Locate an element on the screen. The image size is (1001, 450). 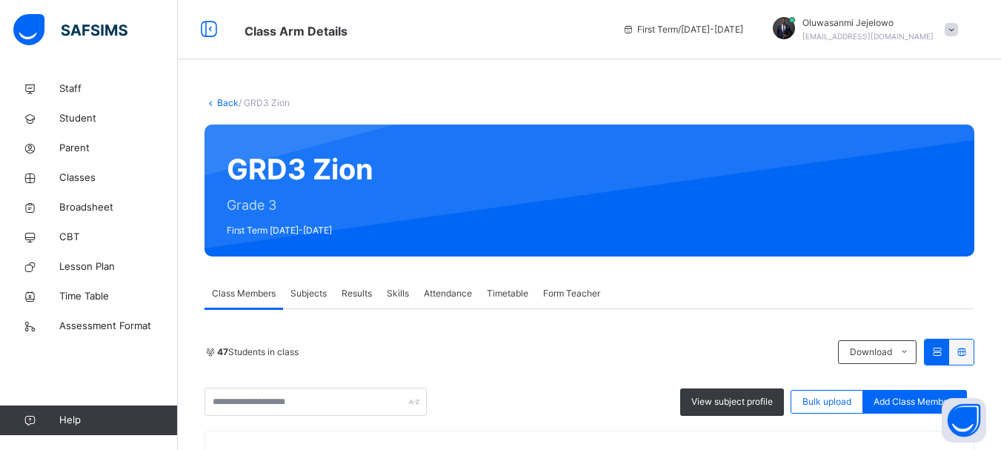
span: CBT is located at coordinates (119, 237).